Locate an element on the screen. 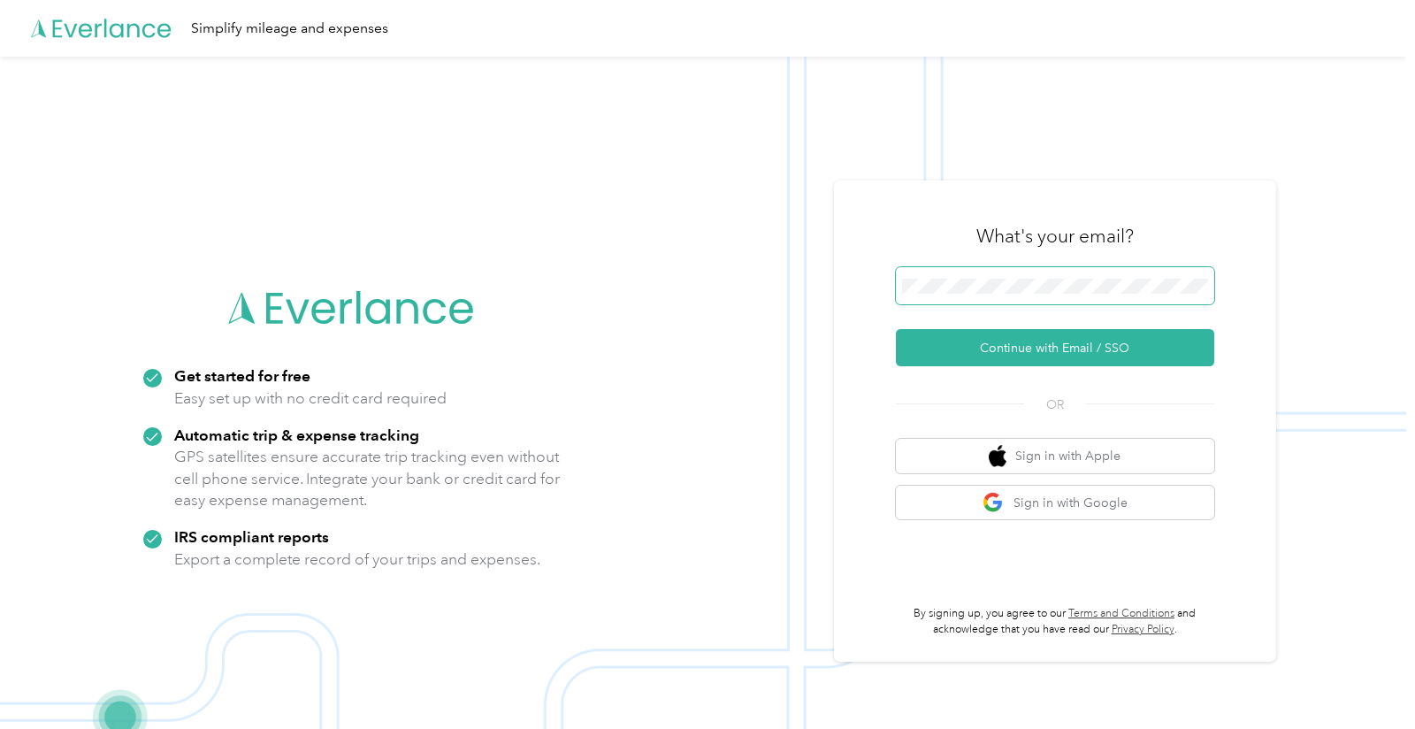  span: OR is located at coordinates (1055, 404).